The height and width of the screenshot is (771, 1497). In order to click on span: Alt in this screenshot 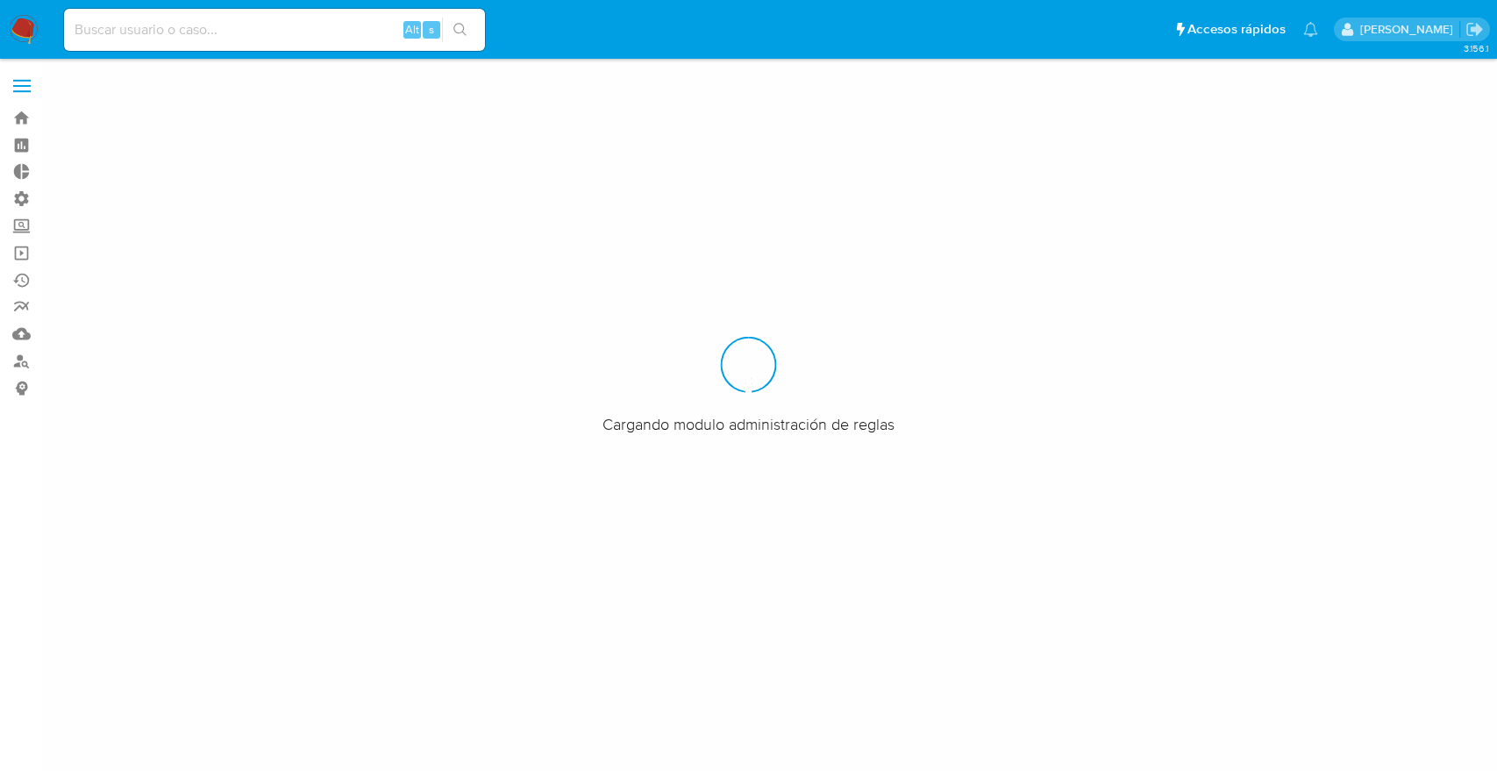, I will do `click(412, 29)`.